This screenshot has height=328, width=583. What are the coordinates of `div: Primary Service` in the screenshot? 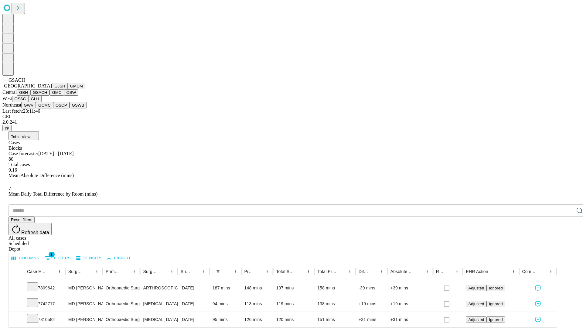 It's located at (113, 272).